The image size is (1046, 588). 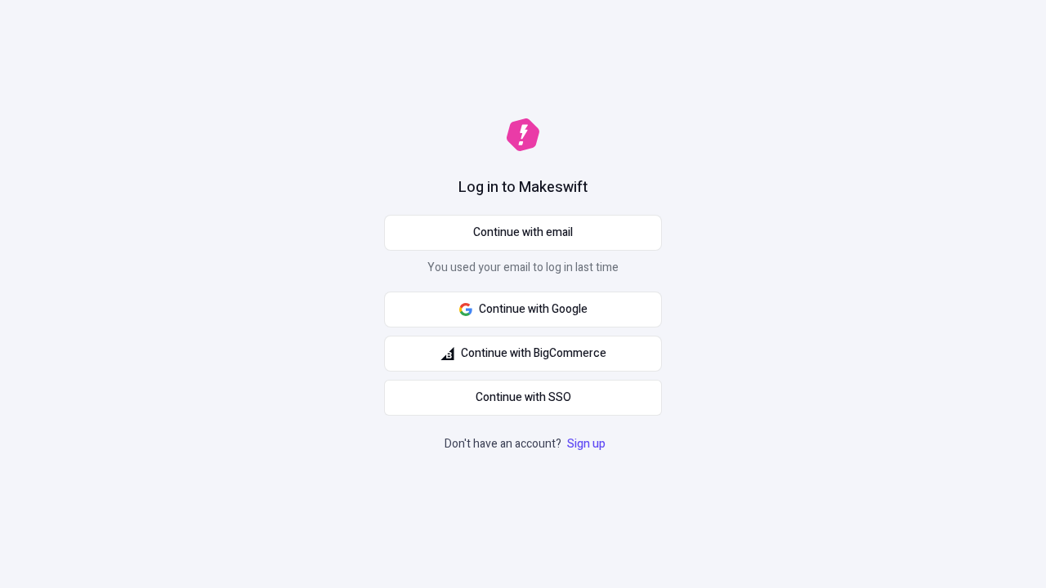 I want to click on span: Continue with BigCommerce, so click(x=533, y=354).